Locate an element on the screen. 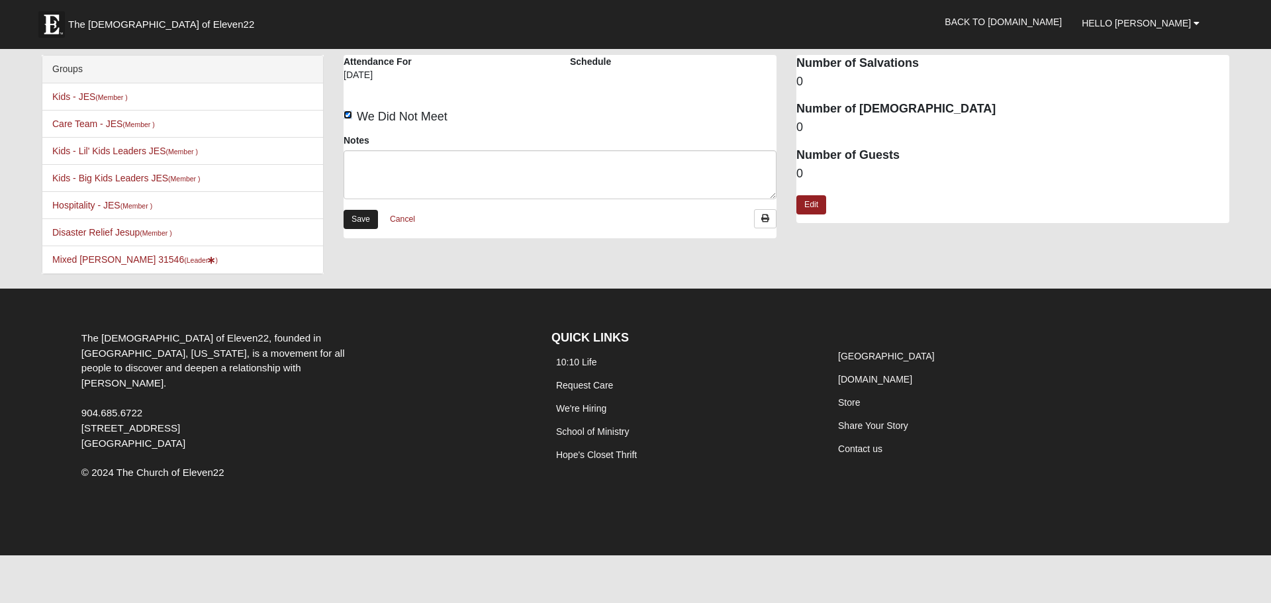 The height and width of the screenshot is (603, 1271). a: Print Attendance Roster is located at coordinates (765, 218).